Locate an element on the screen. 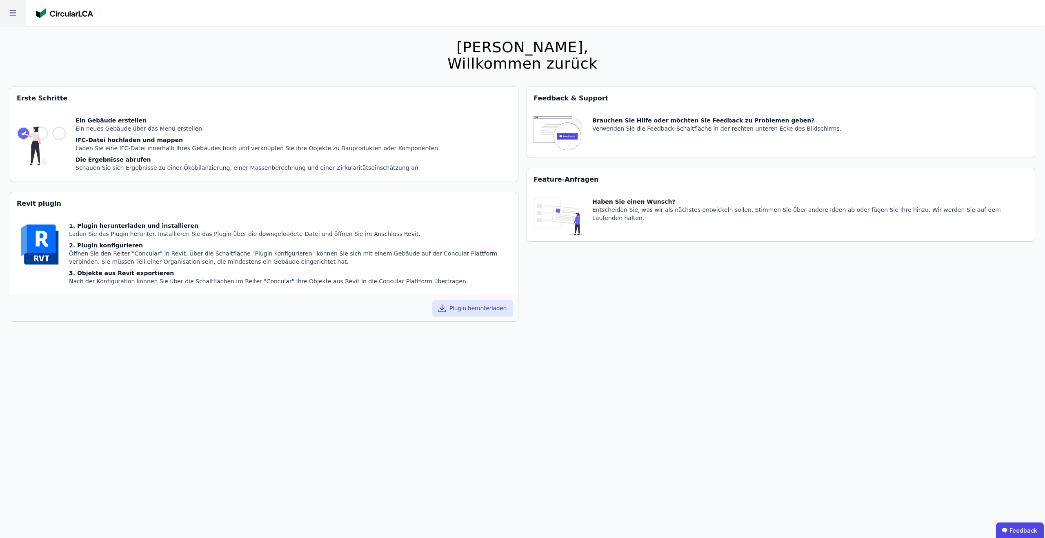 The width and height of the screenshot is (1045, 538). button: Plugin herunterladen is located at coordinates (473, 308).